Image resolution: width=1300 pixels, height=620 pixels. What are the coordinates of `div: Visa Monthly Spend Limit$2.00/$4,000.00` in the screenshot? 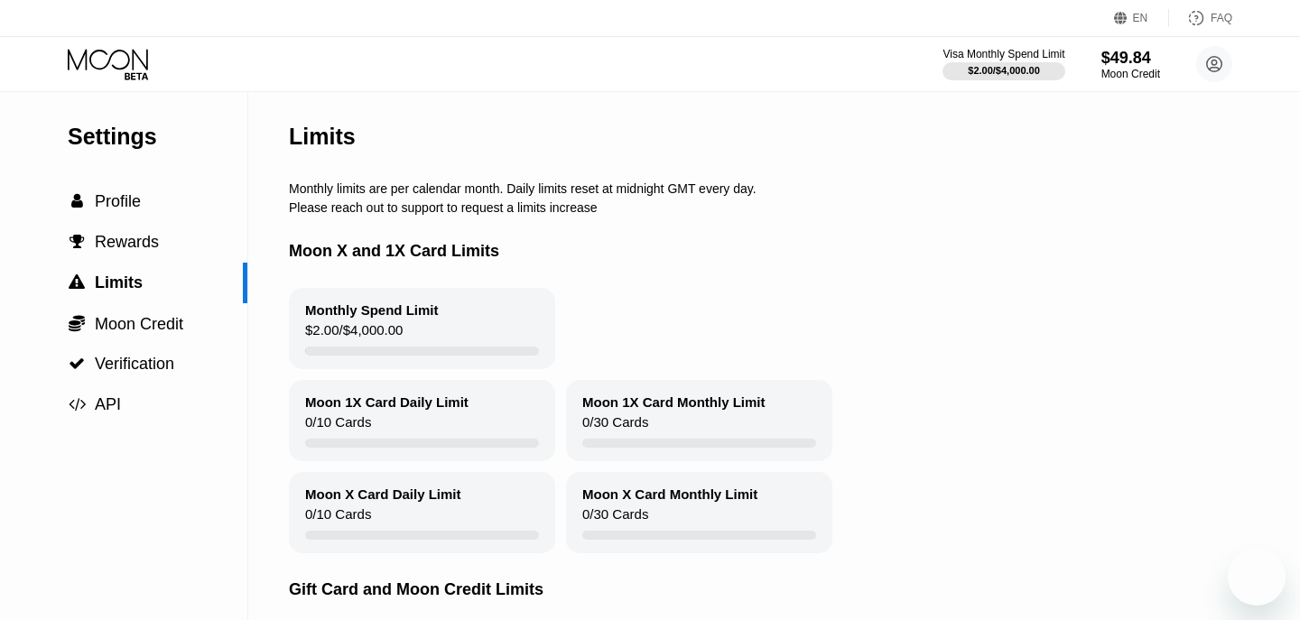 It's located at (1003, 64).